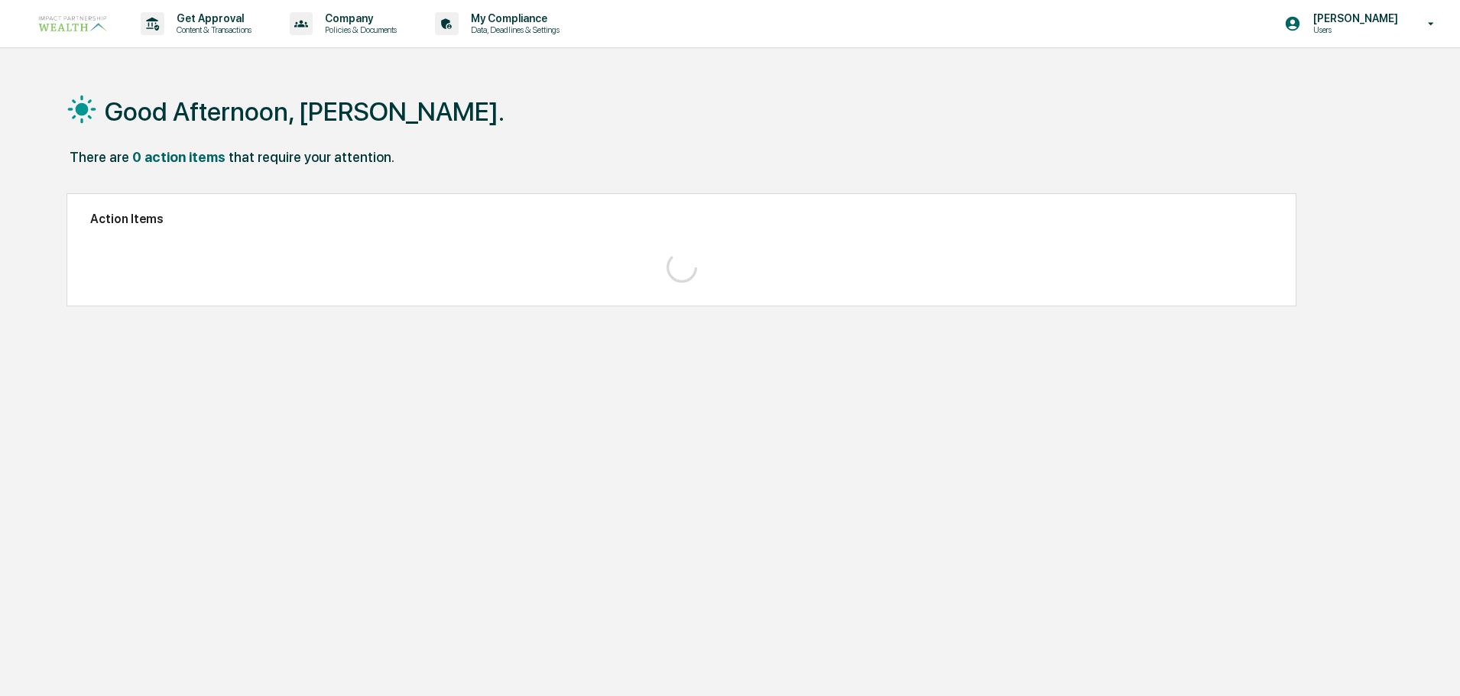  I want to click on h2: Action Items, so click(681, 219).